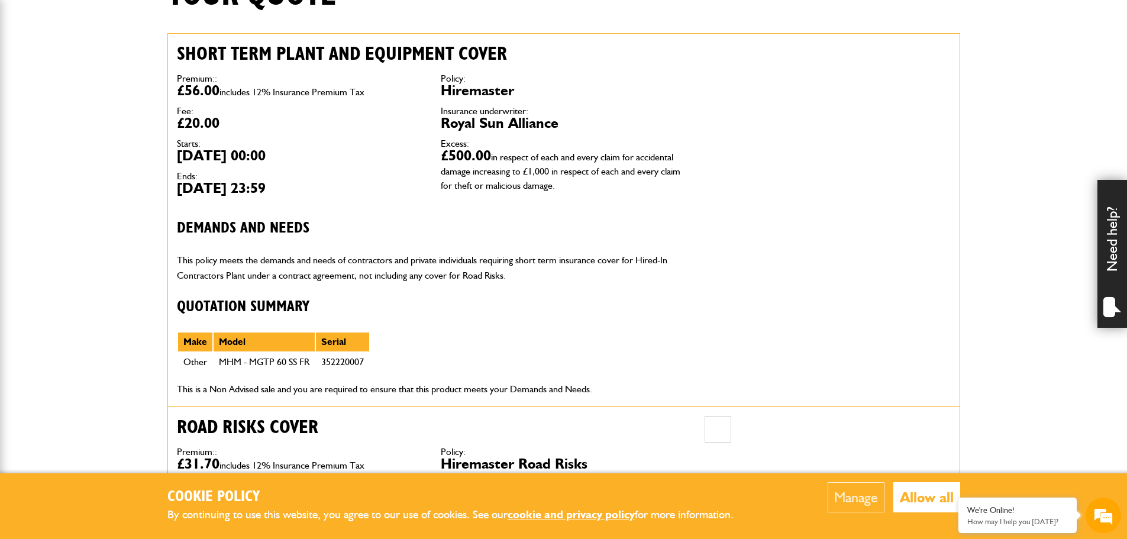  Describe the element at coordinates (195, 342) in the screenshot. I see `th: Make` at that location.